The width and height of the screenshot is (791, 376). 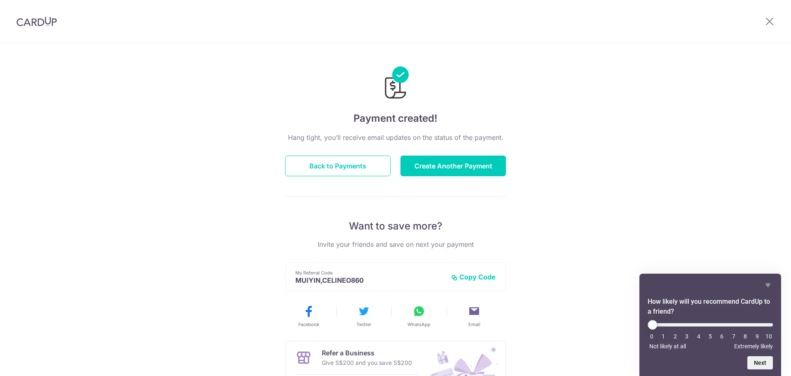 What do you see at coordinates (722, 336) in the screenshot?
I see `li: 6` at bounding box center [722, 336].